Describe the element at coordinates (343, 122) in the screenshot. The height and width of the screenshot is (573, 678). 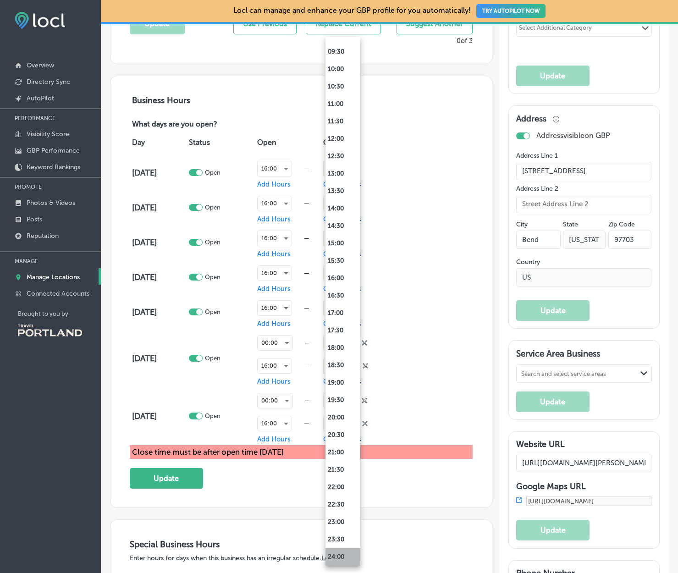
I see `li: 11:30` at that location.